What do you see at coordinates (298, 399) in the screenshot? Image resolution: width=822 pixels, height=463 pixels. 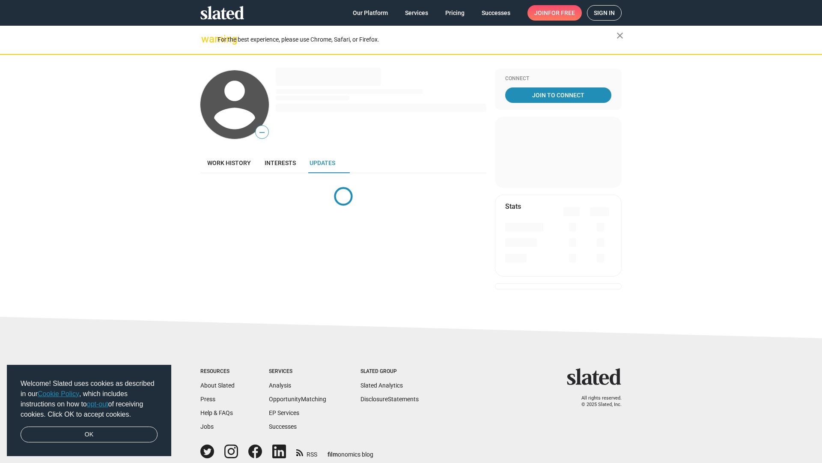 I see `a: OpportunityMatching` at bounding box center [298, 399].